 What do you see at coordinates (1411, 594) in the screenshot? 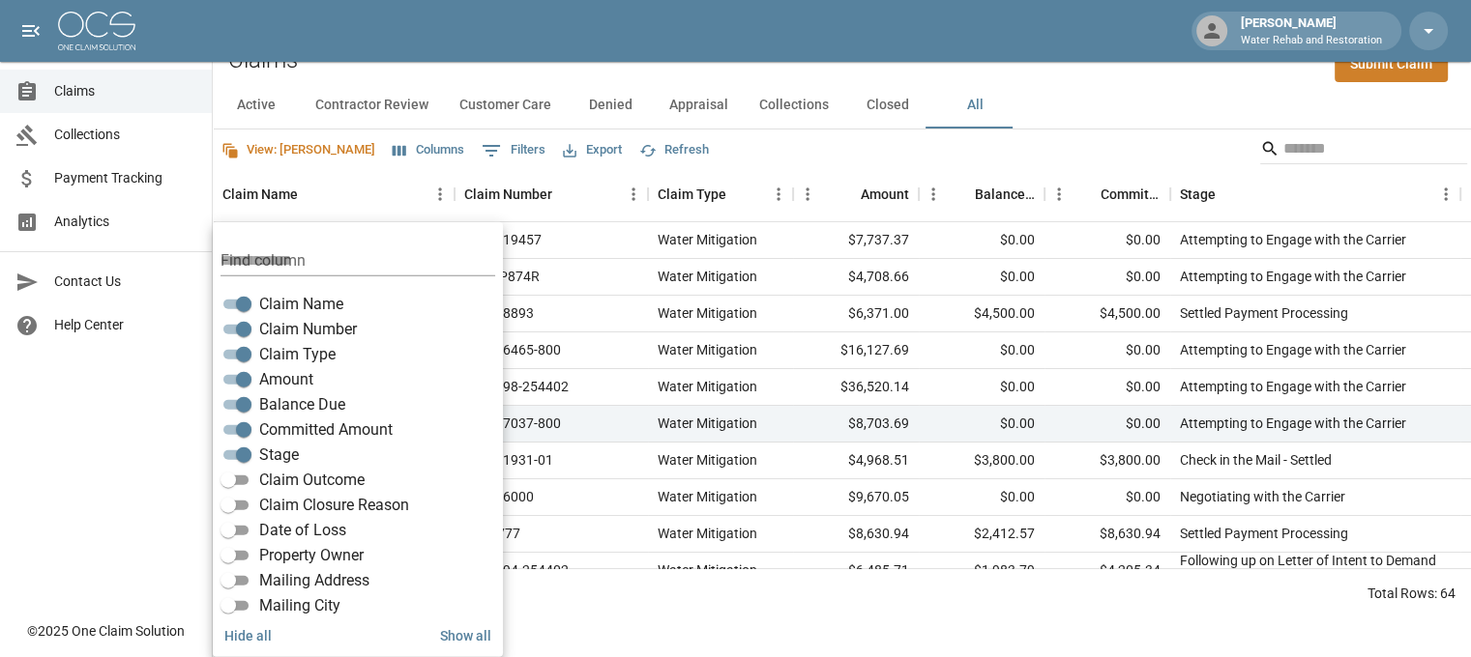
I see `div: Total Rows: 64` at bounding box center [1411, 594].